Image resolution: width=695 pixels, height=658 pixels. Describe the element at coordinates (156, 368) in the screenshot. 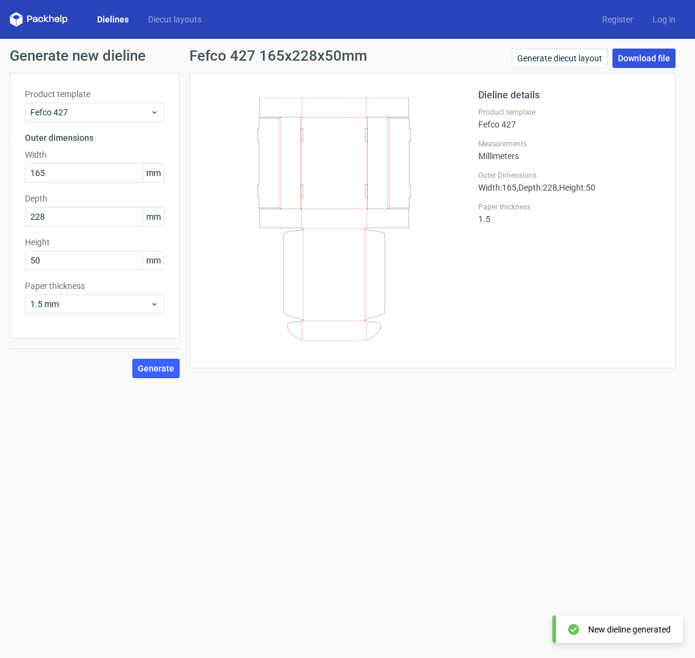

I see `button: Generate` at that location.